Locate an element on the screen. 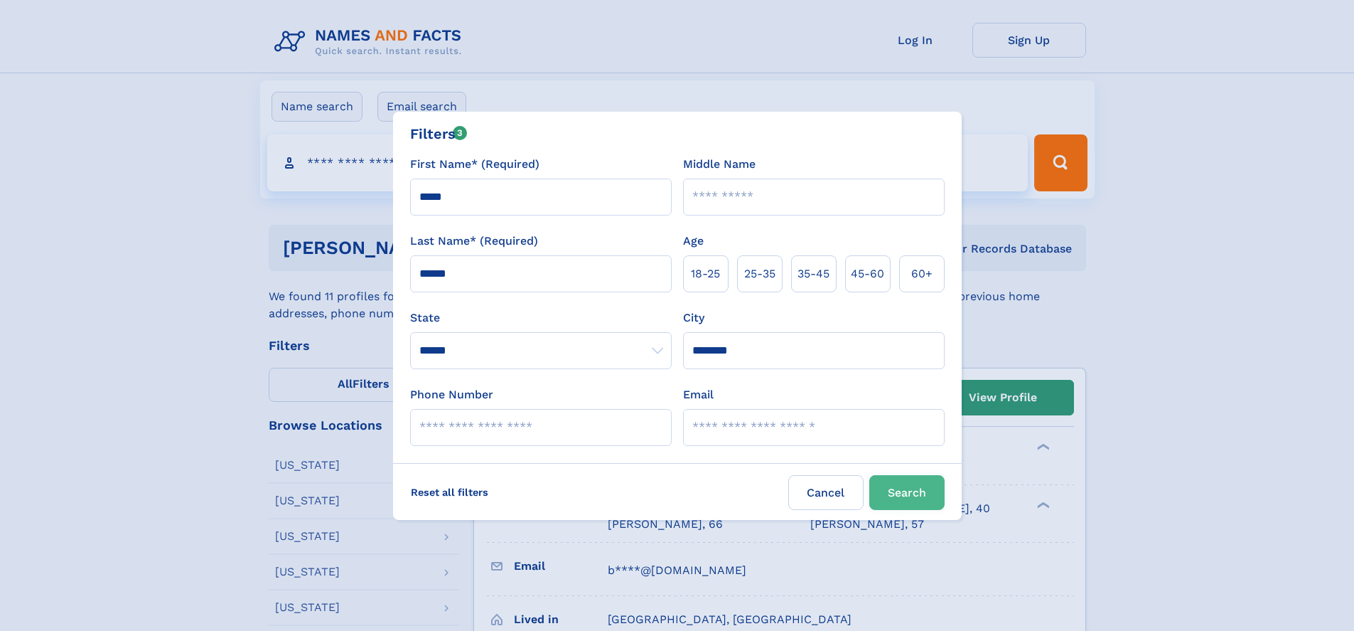 The height and width of the screenshot is (631, 1354). label: Cancel is located at coordinates (826, 492).